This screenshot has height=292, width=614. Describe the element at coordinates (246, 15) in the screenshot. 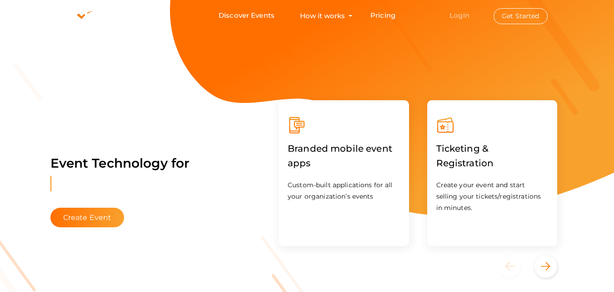

I see `a: Discover Events` at that location.